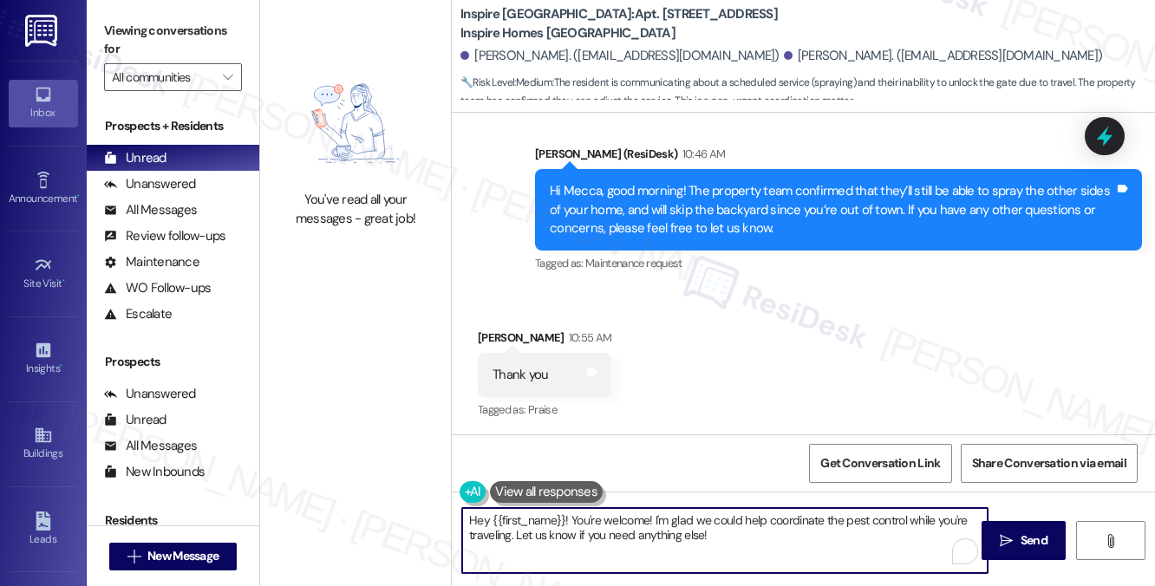  What do you see at coordinates (701, 153) in the screenshot?
I see `div: 10:46 AM` at bounding box center [701, 153].